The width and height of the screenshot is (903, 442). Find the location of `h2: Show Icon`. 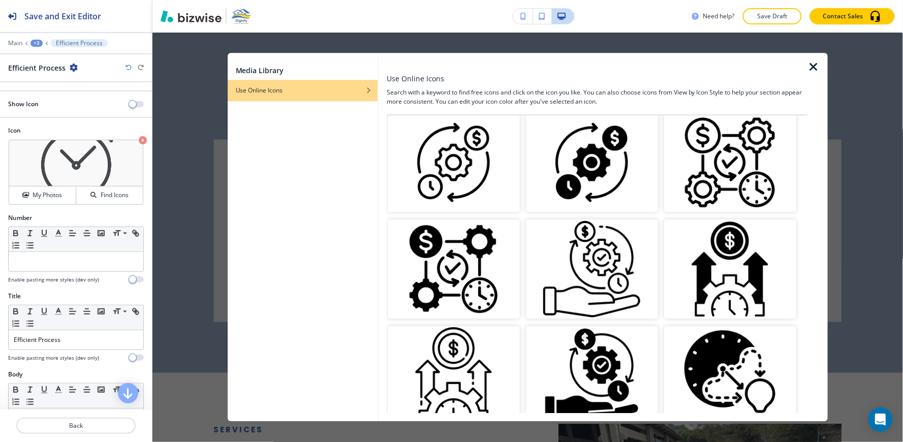

h2: Show Icon is located at coordinates (23, 104).